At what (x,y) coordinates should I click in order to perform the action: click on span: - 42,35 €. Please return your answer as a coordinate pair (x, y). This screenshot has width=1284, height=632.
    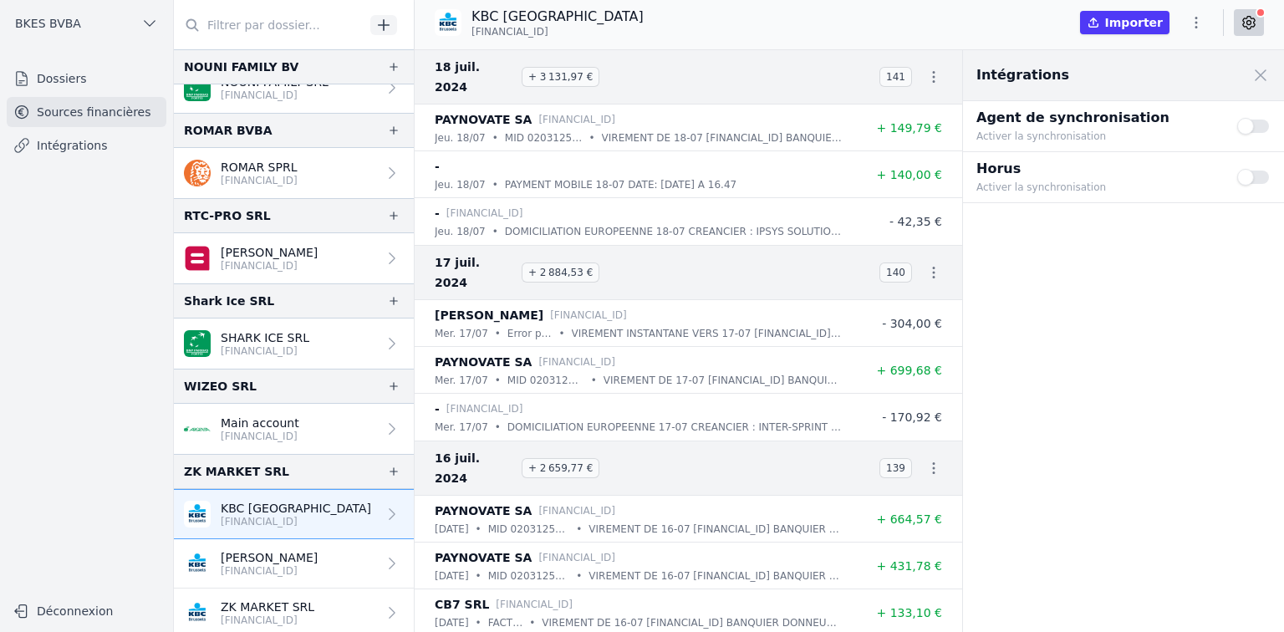
    Looking at the image, I should click on (915, 222).